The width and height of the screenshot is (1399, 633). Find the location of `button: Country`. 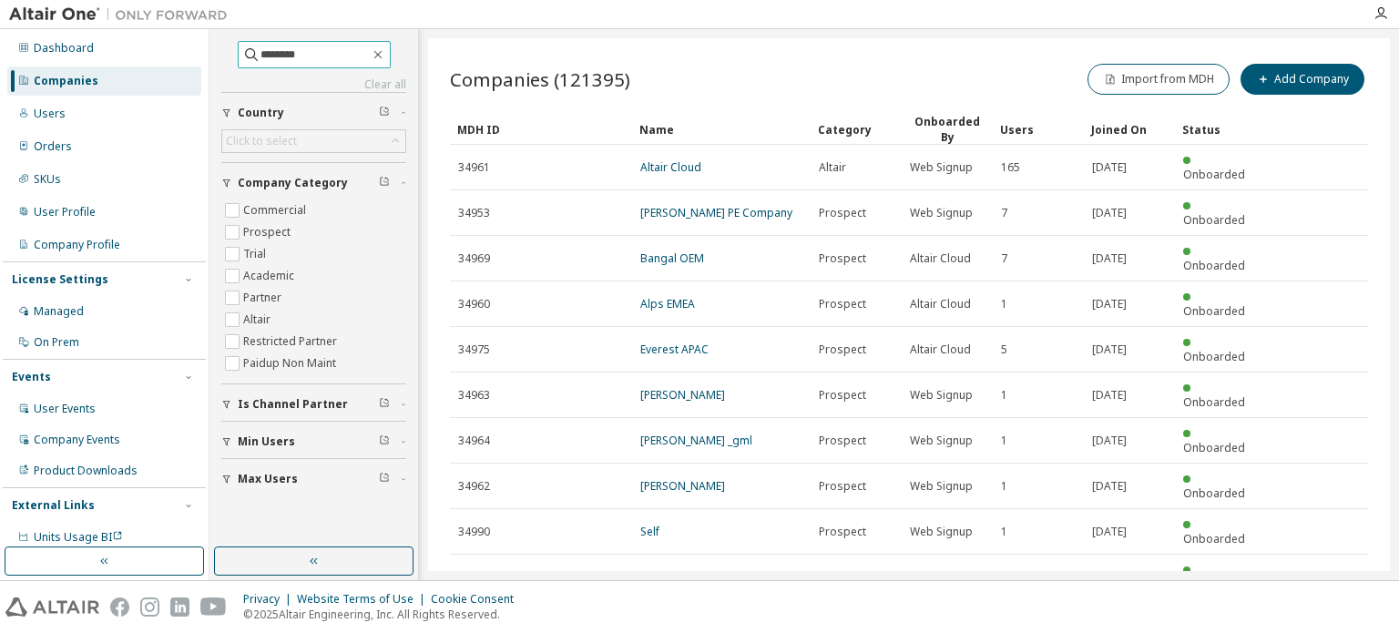

button: Country is located at coordinates (313, 113).